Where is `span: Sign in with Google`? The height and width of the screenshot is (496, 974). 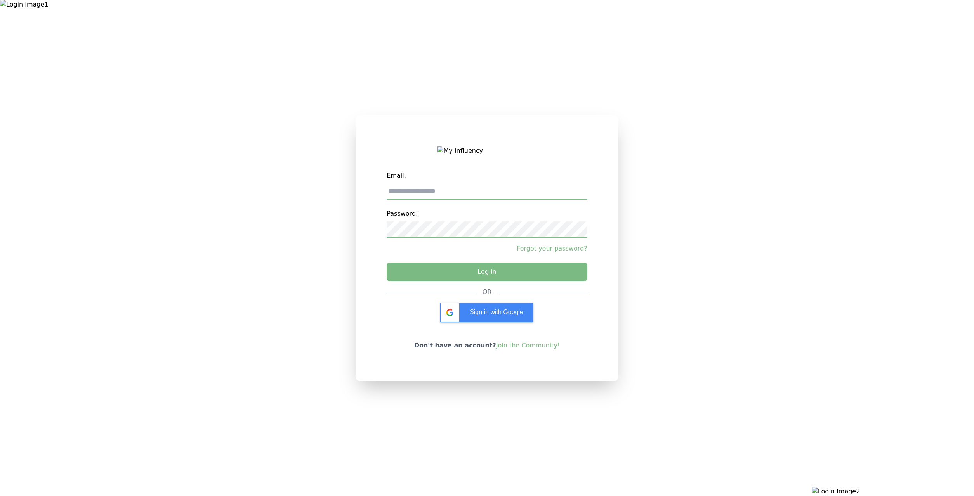
span: Sign in with Google is located at coordinates (496, 312).